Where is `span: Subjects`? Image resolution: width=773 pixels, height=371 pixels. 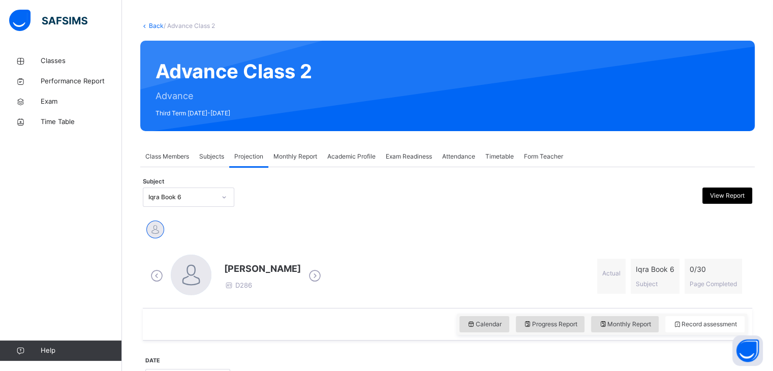 span: Subjects is located at coordinates (211, 156).